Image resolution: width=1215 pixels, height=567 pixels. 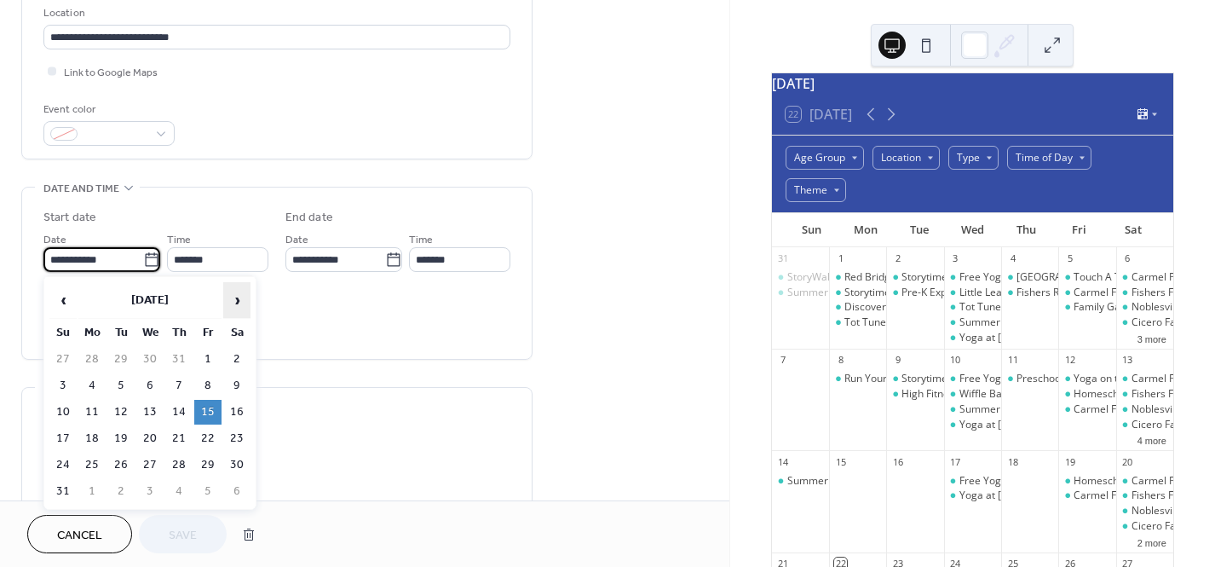 What do you see at coordinates (92, 332) in the screenshot?
I see `th: Mo` at bounding box center [92, 332].